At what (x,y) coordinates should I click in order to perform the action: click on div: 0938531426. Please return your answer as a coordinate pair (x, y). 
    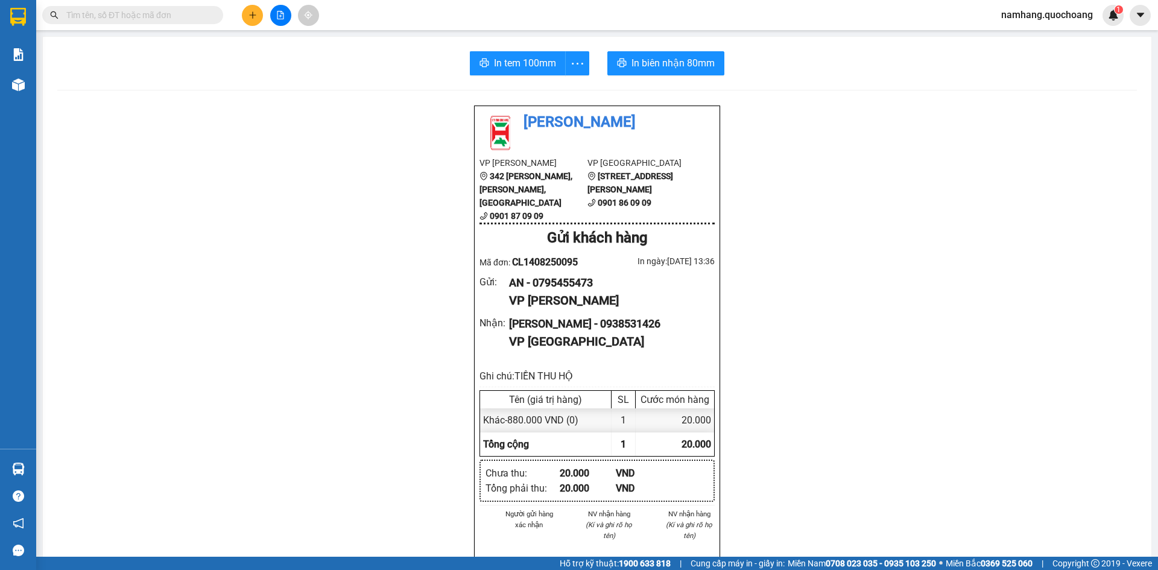
    Looking at the image, I should click on (176, 60).